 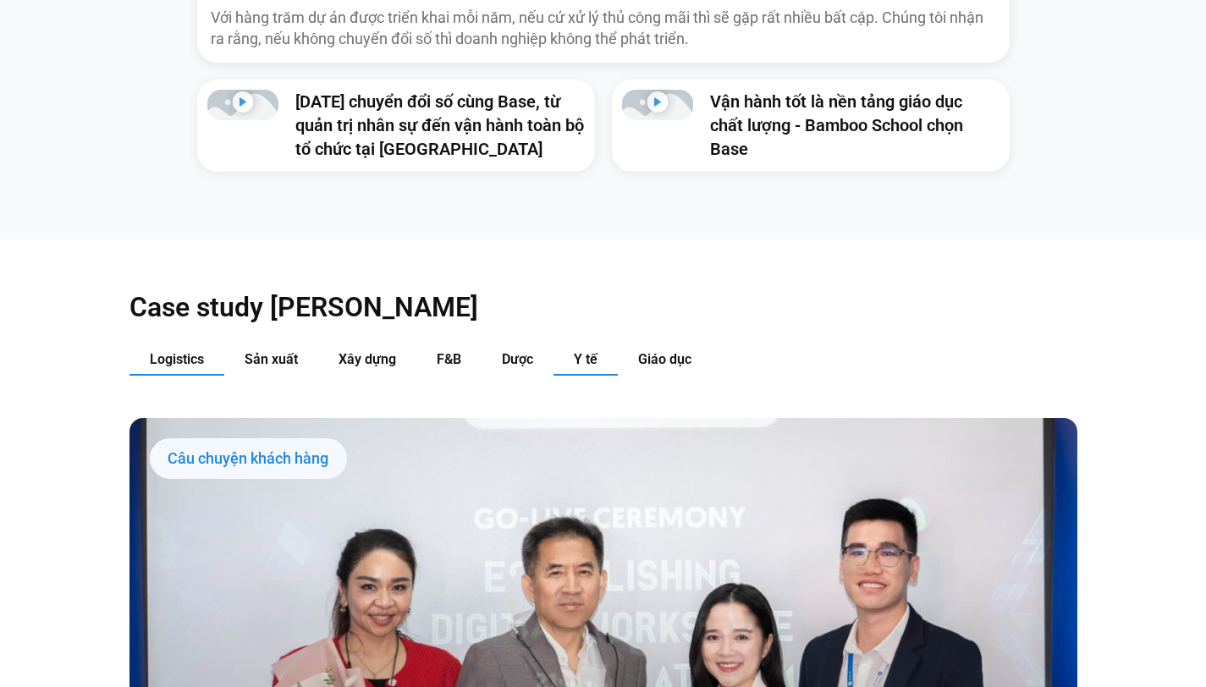 I want to click on span: Xây dựng, so click(x=367, y=359).